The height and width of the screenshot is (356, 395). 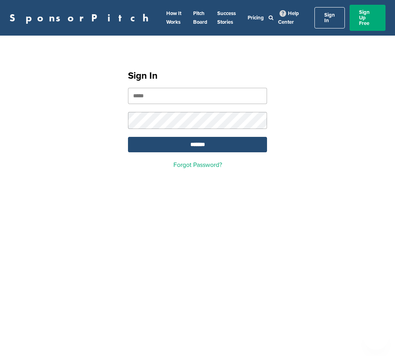 What do you see at coordinates (174, 18) in the screenshot?
I see `a: How It Works` at bounding box center [174, 18].